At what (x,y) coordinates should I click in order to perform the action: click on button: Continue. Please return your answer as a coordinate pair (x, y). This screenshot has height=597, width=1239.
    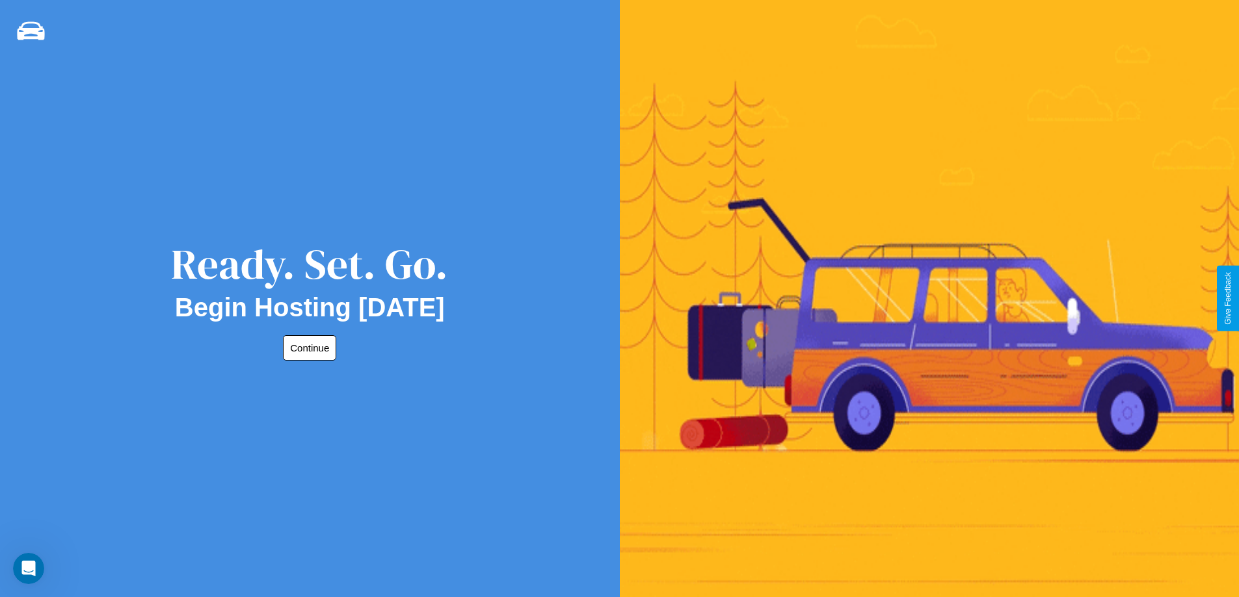
    Looking at the image, I should click on (309, 348).